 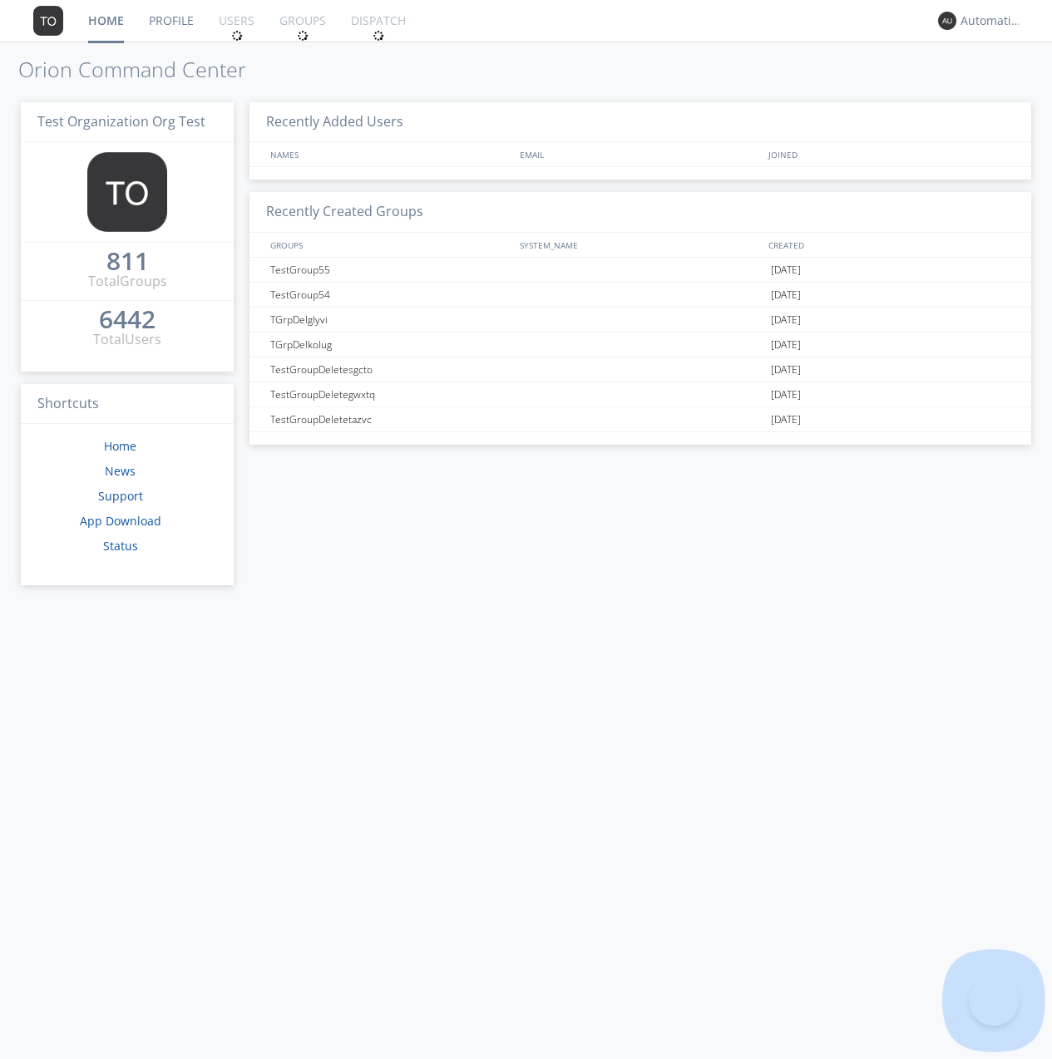 I want to click on div: Automation+0004, so click(x=991, y=21).